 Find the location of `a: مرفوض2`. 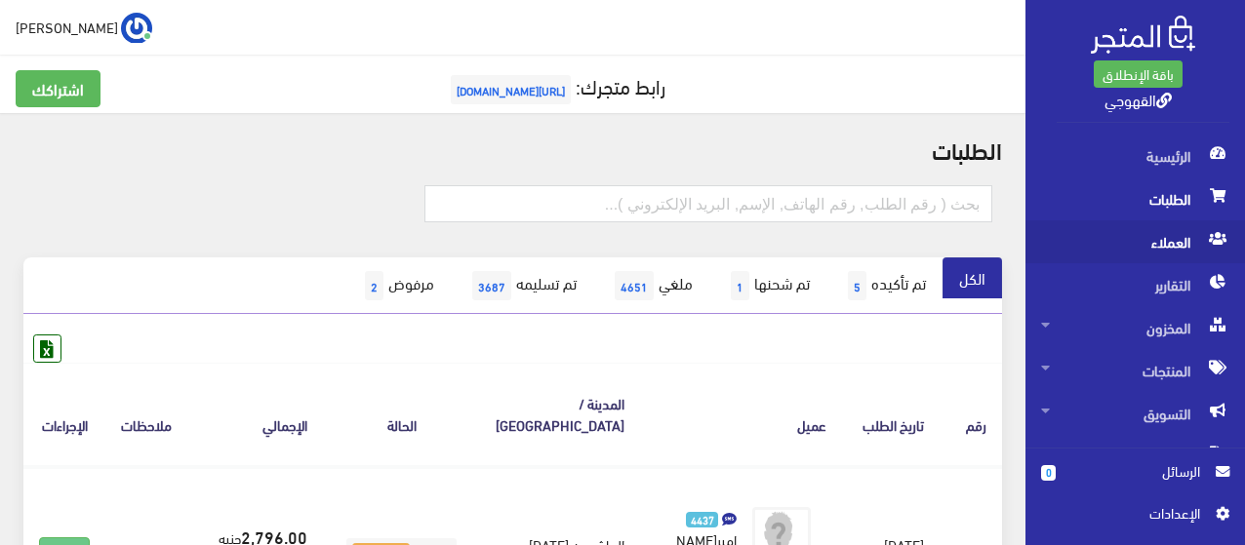

a: مرفوض2 is located at coordinates (397, 286).